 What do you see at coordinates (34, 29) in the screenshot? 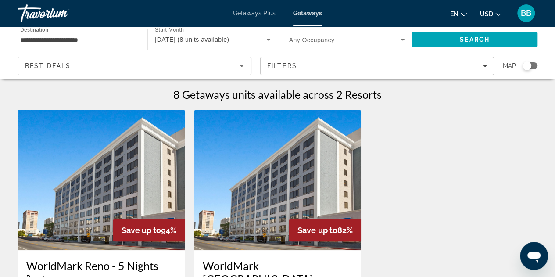
I see `span: Destination` at bounding box center [34, 29].